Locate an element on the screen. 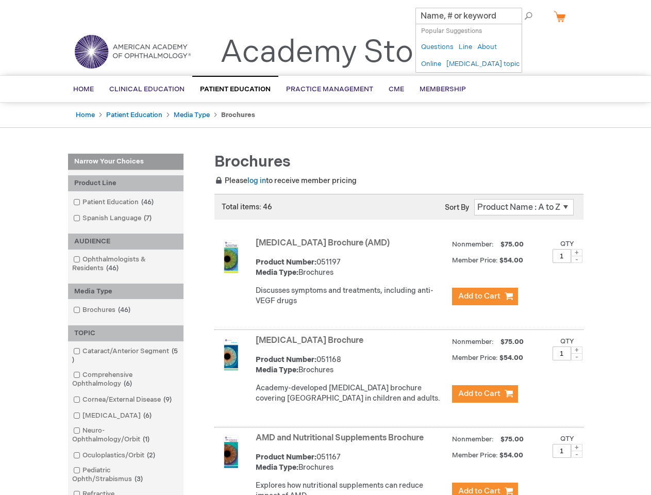 The image size is (651, 495). span: 7 is located at coordinates (147, 218).